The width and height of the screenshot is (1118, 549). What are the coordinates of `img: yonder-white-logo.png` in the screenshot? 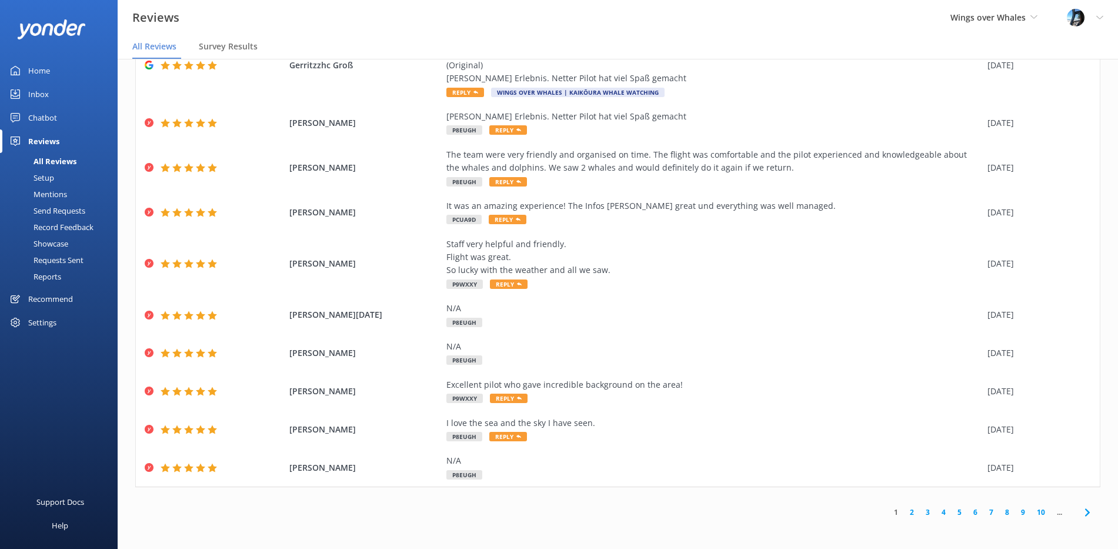 It's located at (51, 29).